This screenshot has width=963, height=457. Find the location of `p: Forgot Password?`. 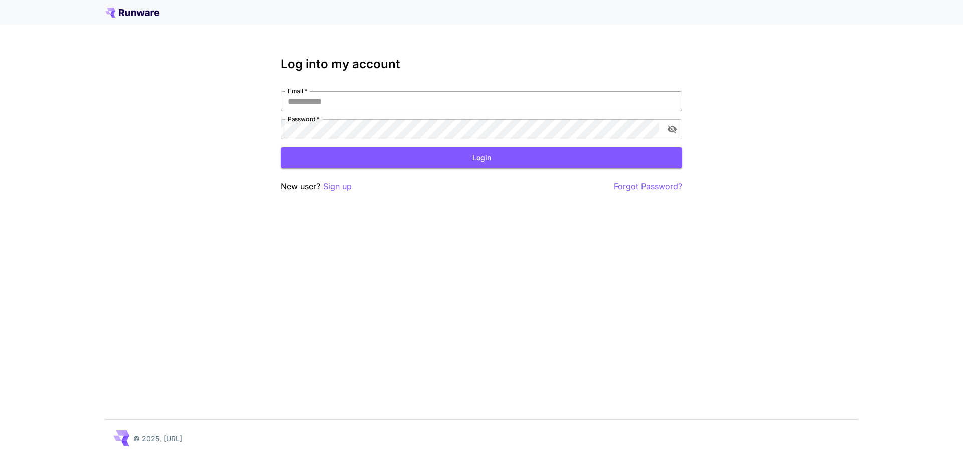

p: Forgot Password? is located at coordinates (648, 186).